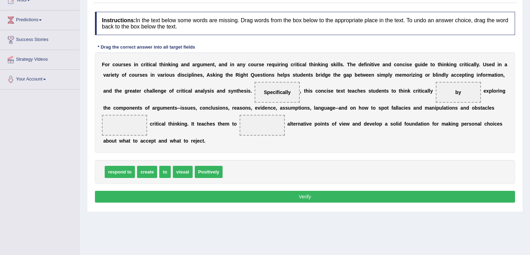  I want to click on a: Your Account, so click(40, 79).